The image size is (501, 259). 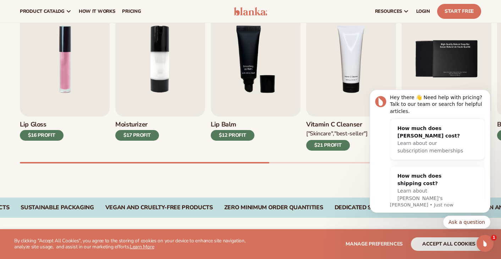 I want to click on div: SUSTAINABLE PACKAGING, so click(x=57, y=207).